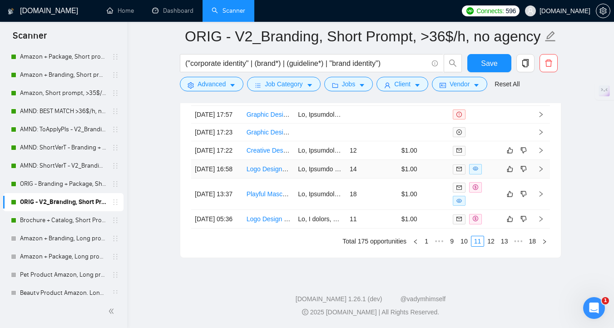 This screenshot has width=614, height=328. What do you see at coordinates (305, 312) in the screenshot?
I see `span: copyright` at bounding box center [305, 312].